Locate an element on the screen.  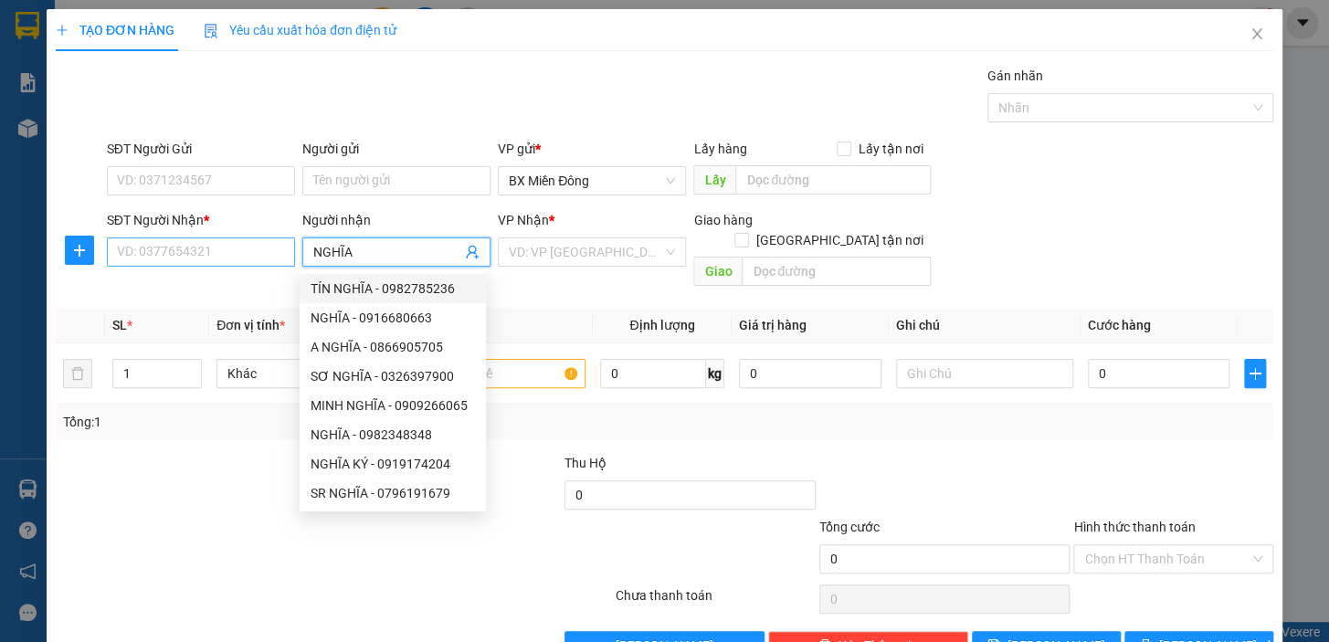
div: Người nhận is located at coordinates (397, 220).